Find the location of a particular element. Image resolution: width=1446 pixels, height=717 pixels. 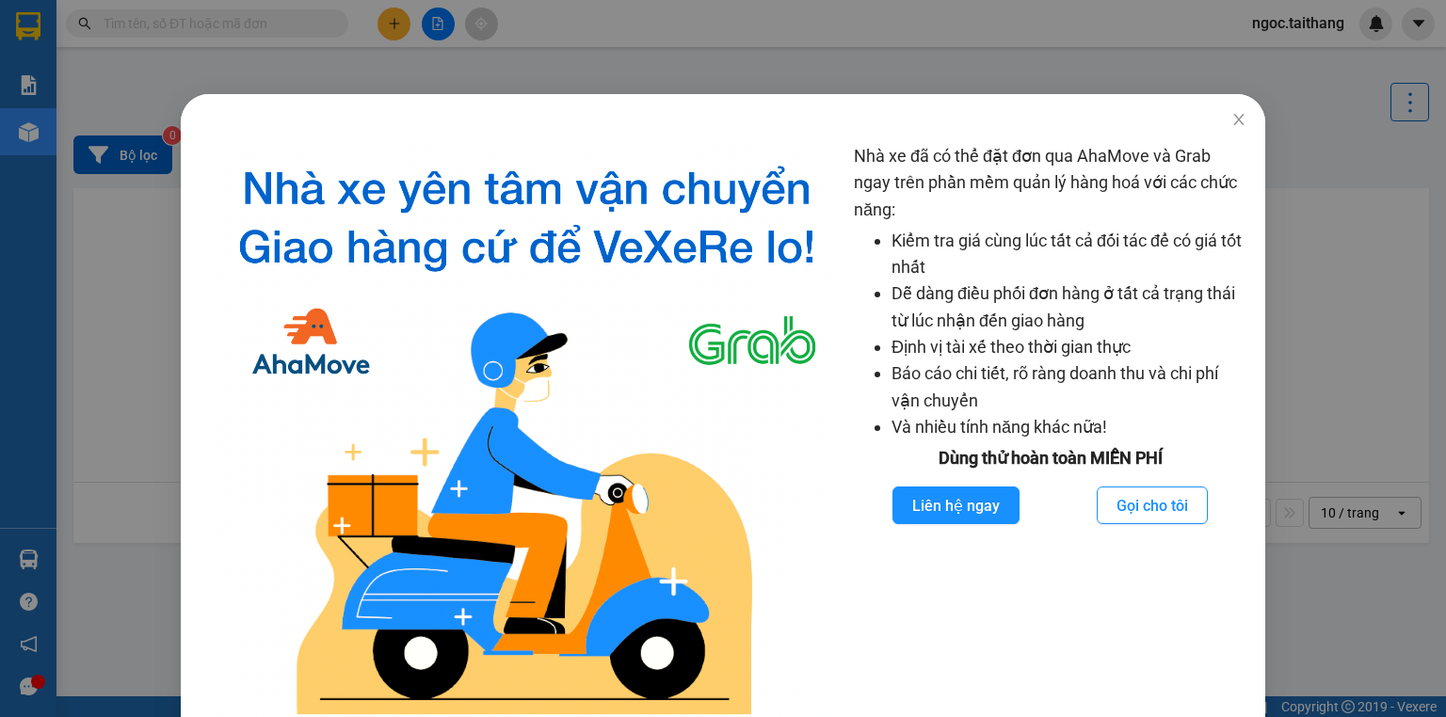

li: Và nhiều tính năng khác nữa! is located at coordinates (1068, 427).